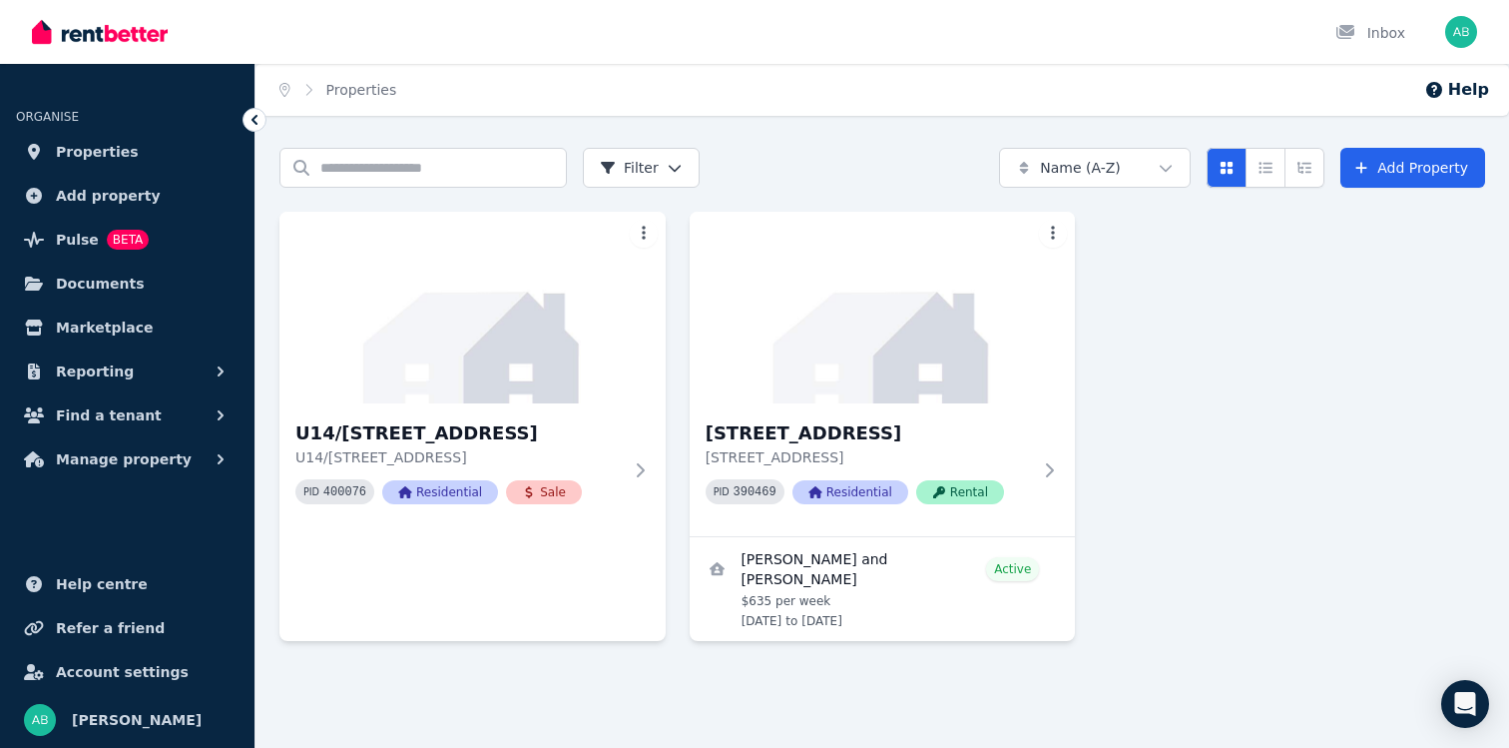  Describe the element at coordinates (127, 327) in the screenshot. I see `a: Marketplace` at that location.